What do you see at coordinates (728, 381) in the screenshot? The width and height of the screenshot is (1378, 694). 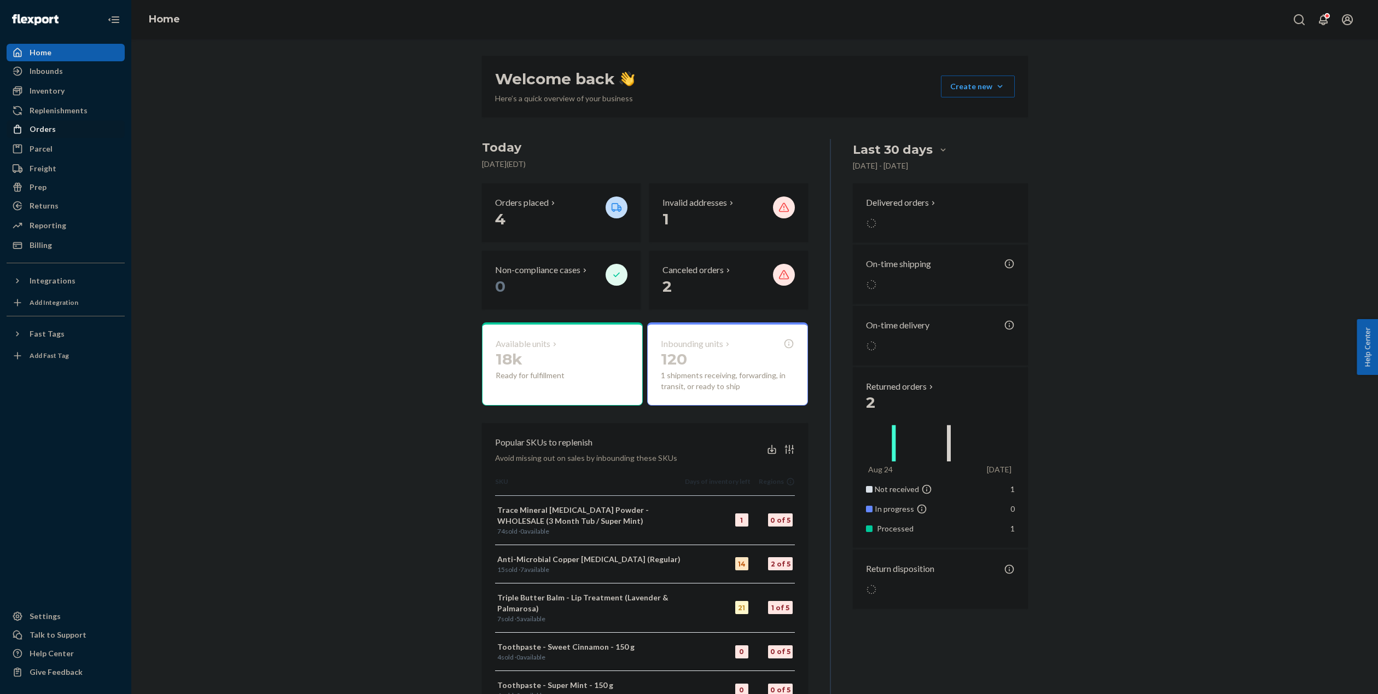 I see `p: 1 shipments receiving, forwarding, in transit, or ready to ship` at bounding box center [728, 381].